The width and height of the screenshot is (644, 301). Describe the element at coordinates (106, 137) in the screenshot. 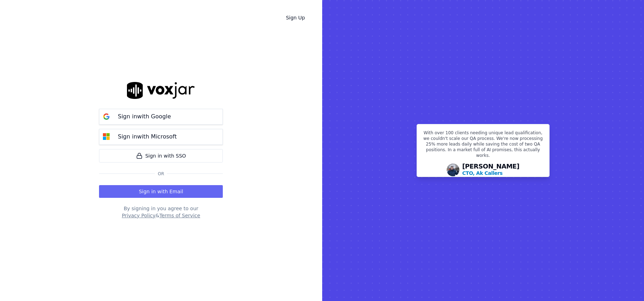

I see `img: microsoft Sign in button` at that location.